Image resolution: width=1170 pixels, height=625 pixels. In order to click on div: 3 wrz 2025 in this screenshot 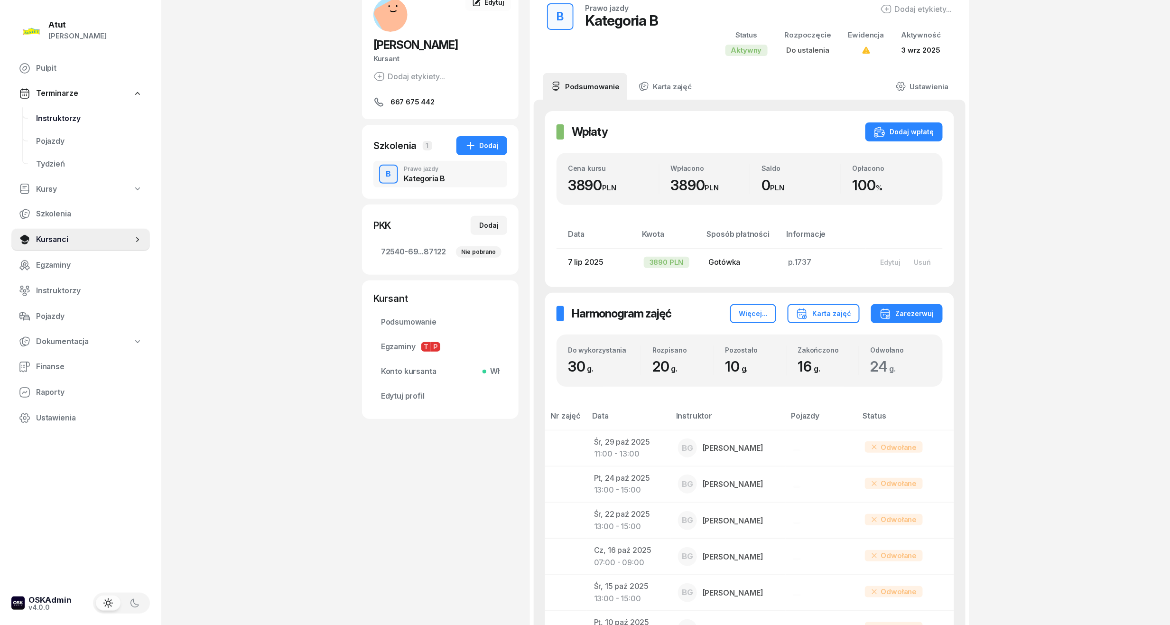, I will do `click(921, 50)`.